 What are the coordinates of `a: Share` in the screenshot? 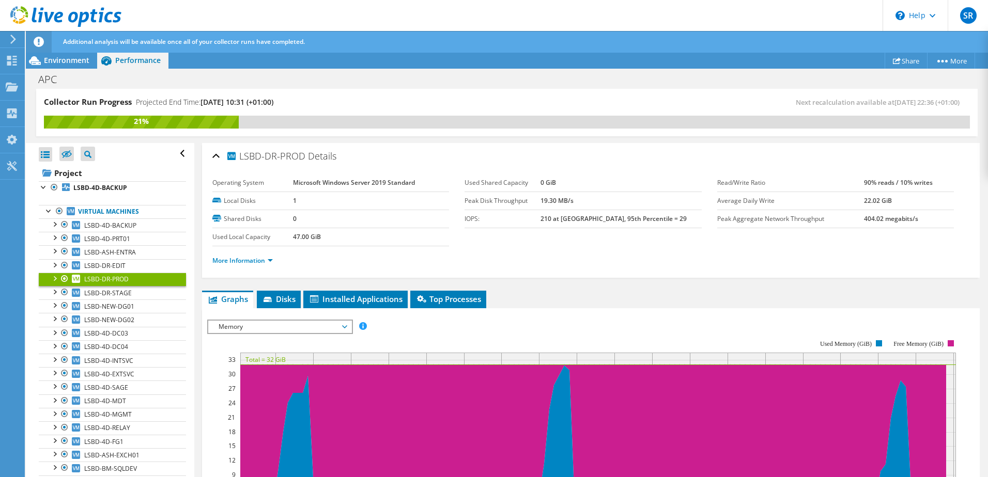 It's located at (905, 60).